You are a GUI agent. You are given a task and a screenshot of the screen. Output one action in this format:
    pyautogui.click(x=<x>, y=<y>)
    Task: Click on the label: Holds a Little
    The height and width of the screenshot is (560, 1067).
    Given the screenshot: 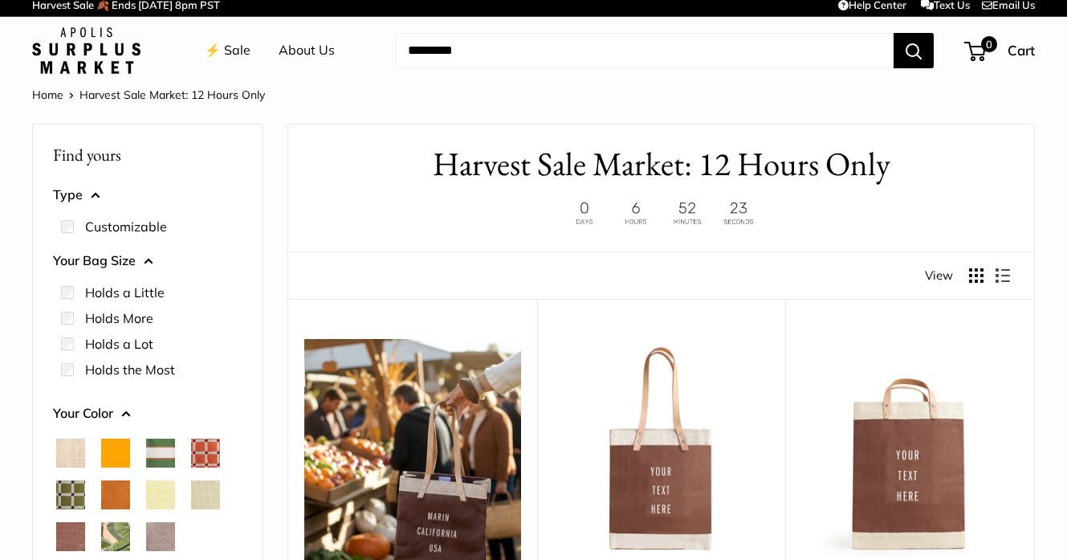 What is the action you would take?
    pyautogui.click(x=124, y=292)
    